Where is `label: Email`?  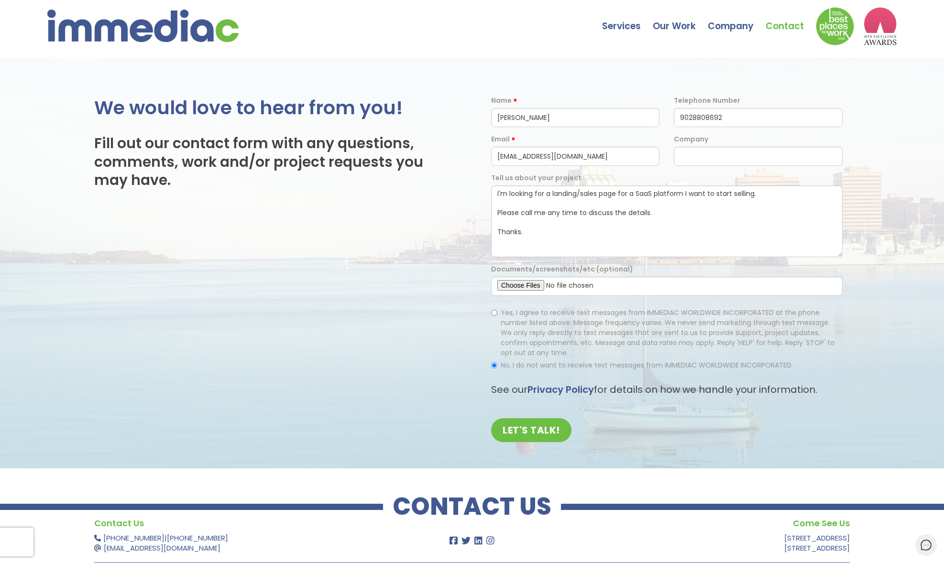
label: Email is located at coordinates (500, 139).